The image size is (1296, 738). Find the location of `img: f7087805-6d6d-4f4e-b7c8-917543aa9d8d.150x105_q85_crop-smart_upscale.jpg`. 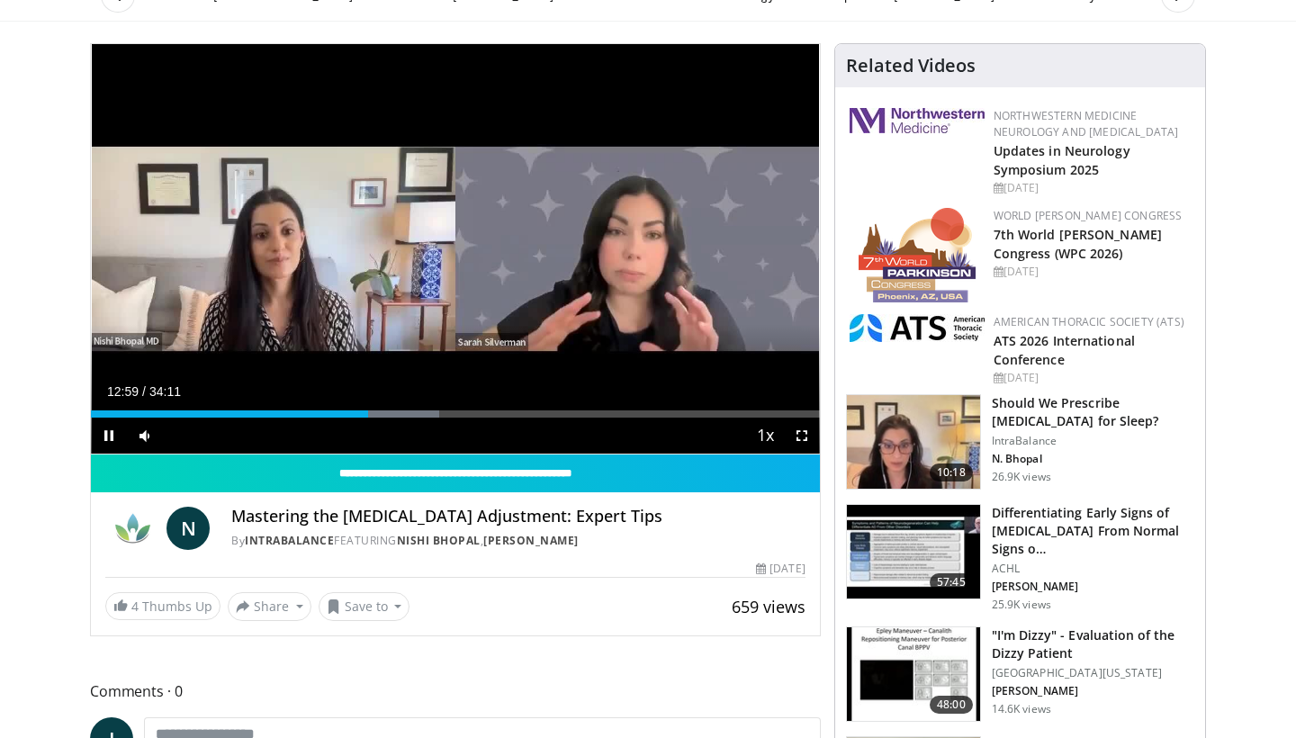

img: f7087805-6d6d-4f4e-b7c8-917543aa9d8d.150x105_q85_crop-smart_upscale.jpg is located at coordinates (913, 442).